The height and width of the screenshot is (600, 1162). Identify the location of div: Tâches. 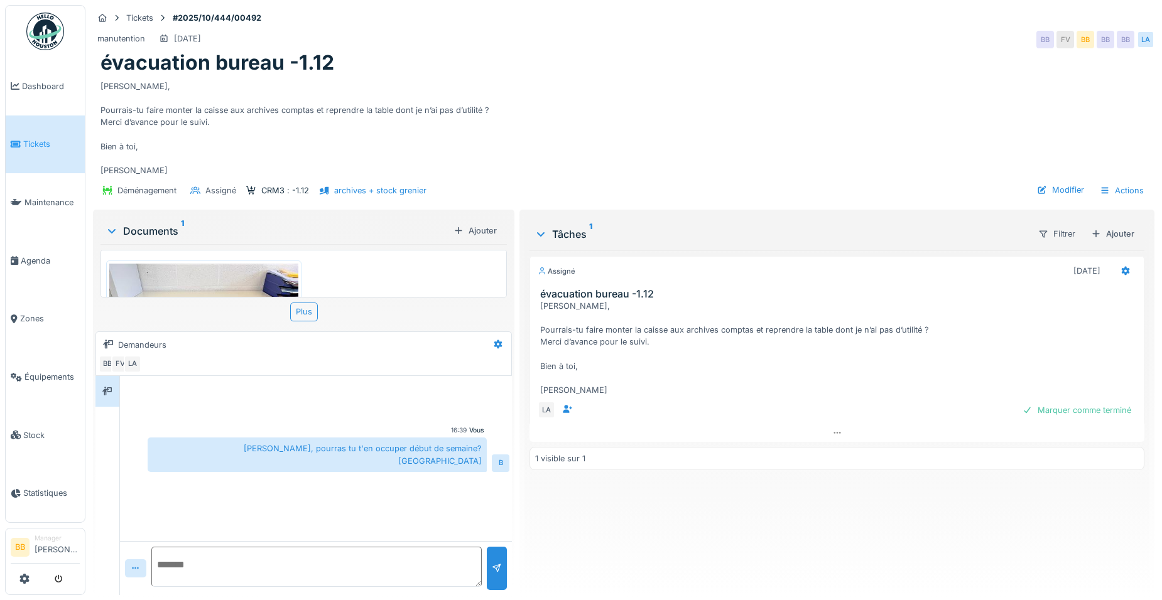
(781, 234).